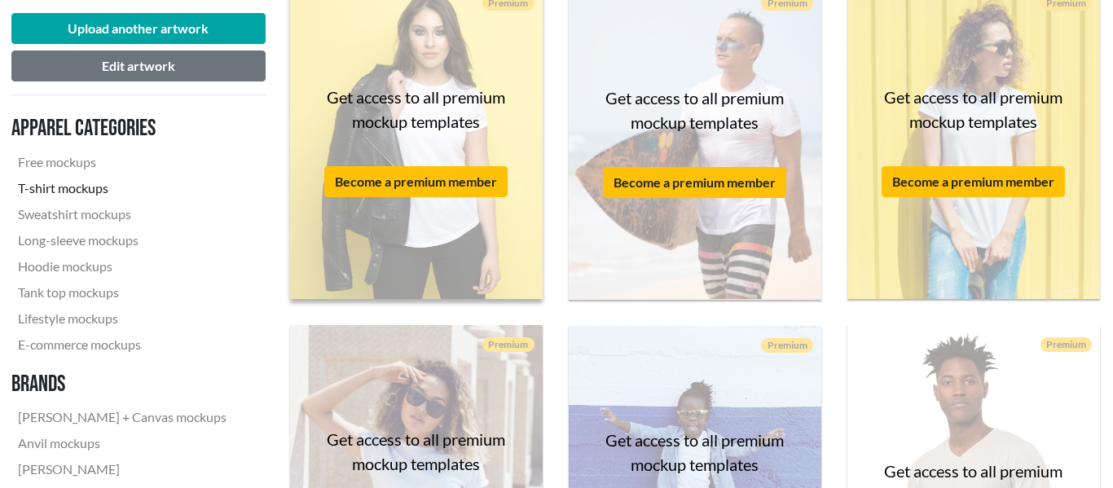  Describe the element at coordinates (122, 292) in the screenshot. I see `a: Tank top mockups` at that location.